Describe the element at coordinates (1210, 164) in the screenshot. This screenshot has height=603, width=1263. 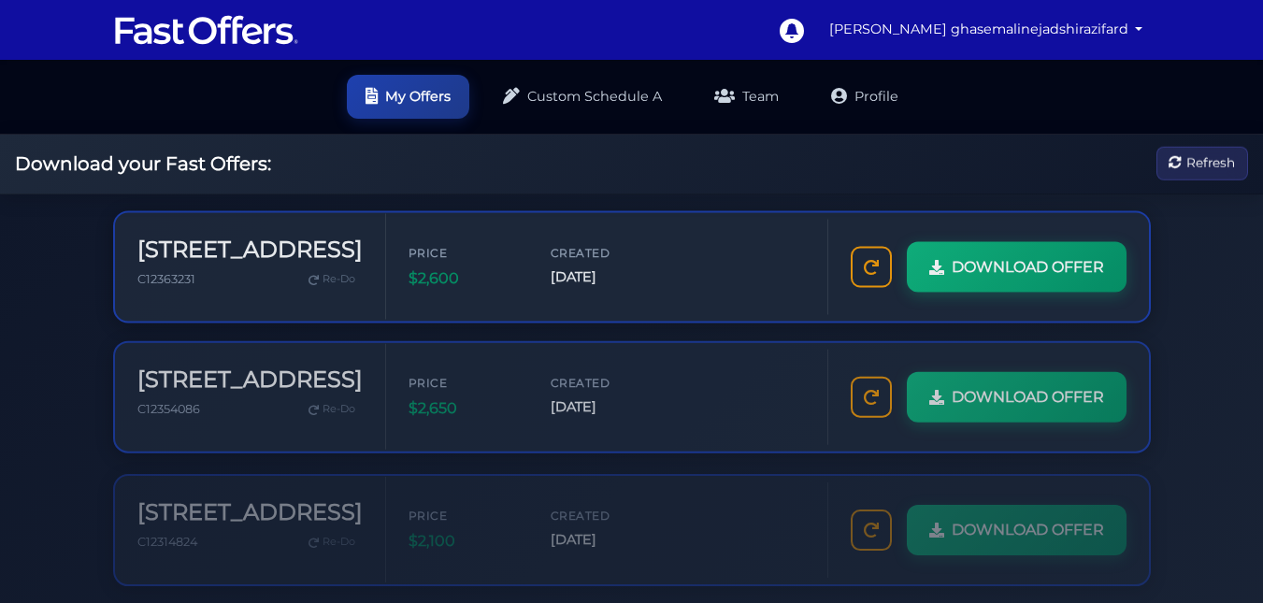
I see `span: Refresh` at that location.